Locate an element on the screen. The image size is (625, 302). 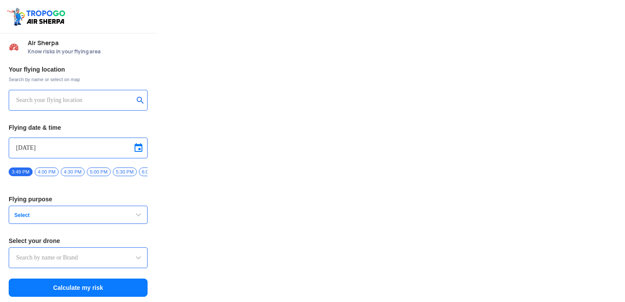
img: Risk Scores is located at coordinates (14, 47).